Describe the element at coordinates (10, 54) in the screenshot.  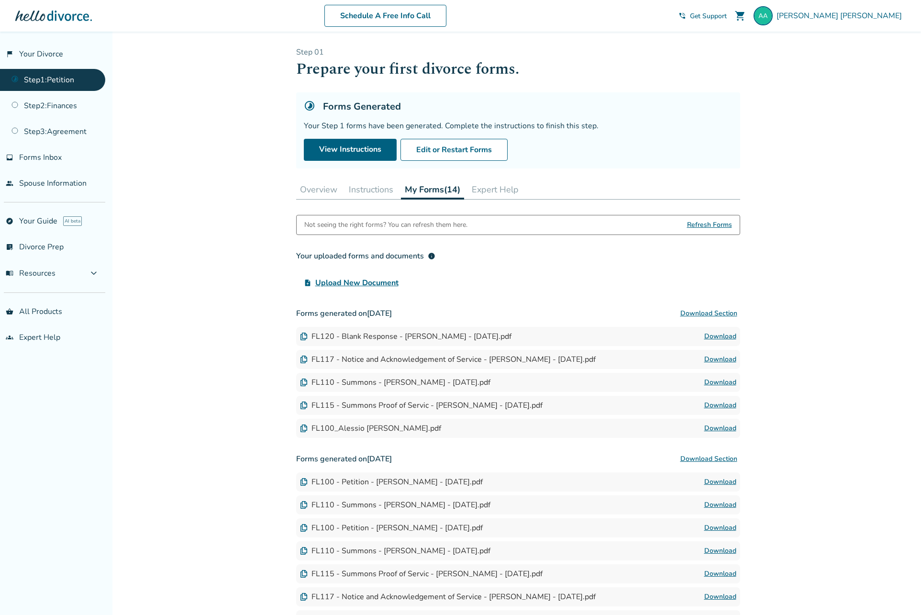
I see `span: flag_2` at that location.